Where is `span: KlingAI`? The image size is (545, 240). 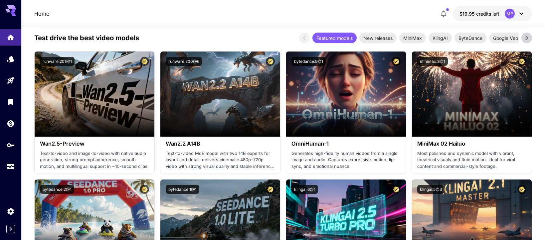 span: KlingAI is located at coordinates (440, 38).